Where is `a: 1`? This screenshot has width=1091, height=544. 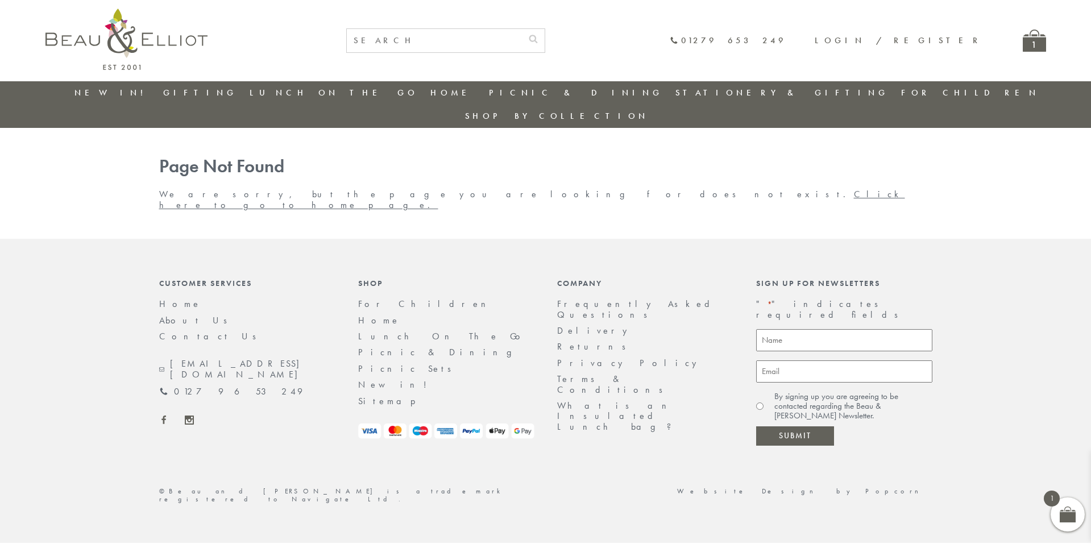 a: 1 is located at coordinates (1034, 40).